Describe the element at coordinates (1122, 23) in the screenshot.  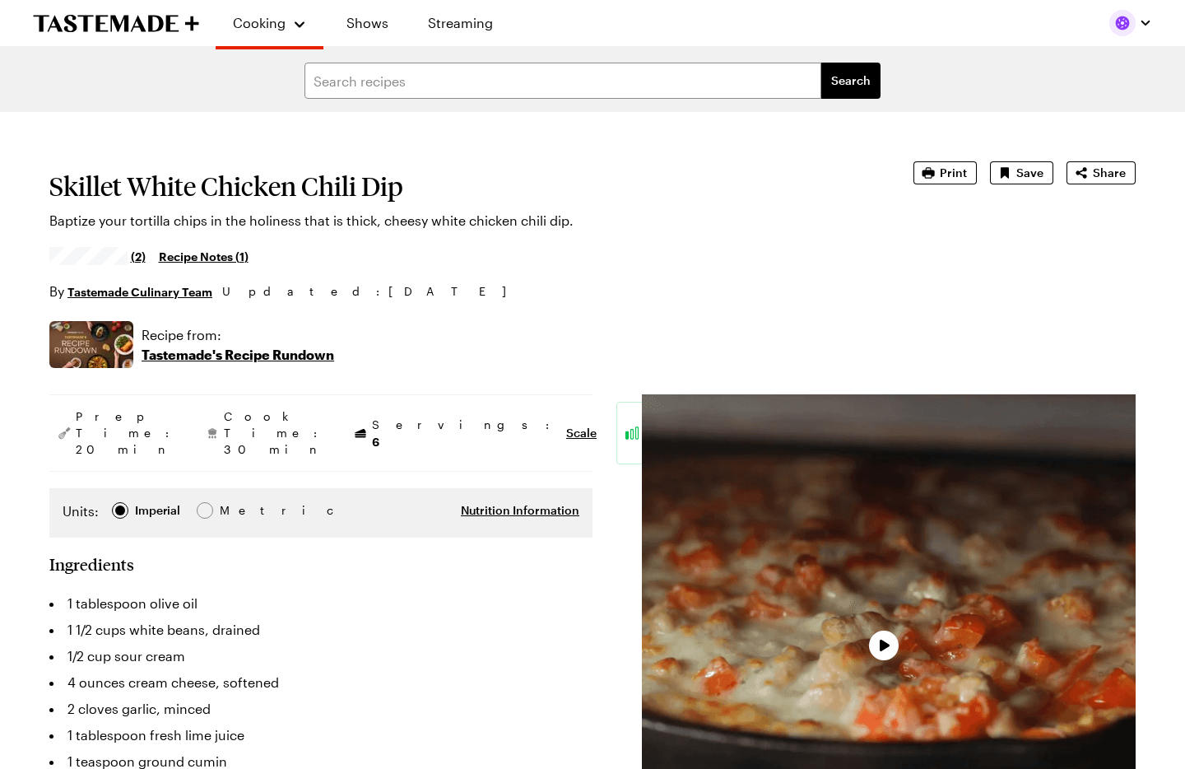
I see `img: Profile picture` at that location.